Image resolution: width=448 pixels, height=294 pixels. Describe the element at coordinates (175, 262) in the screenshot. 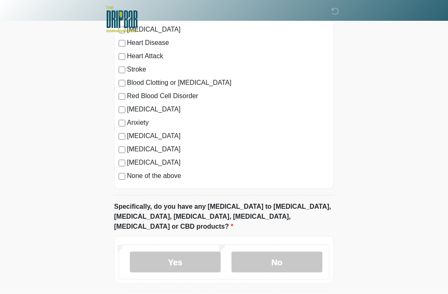

I see `label: Yes` at that location.